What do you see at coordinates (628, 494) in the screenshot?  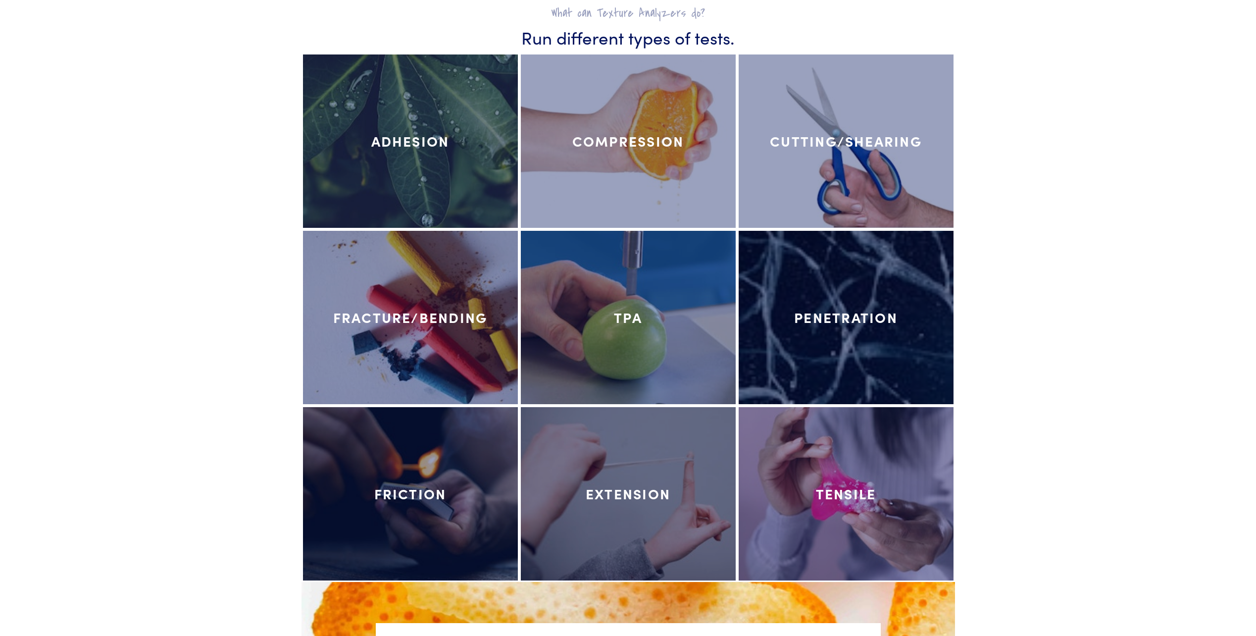 I see `h4: Extension` at bounding box center [628, 494].